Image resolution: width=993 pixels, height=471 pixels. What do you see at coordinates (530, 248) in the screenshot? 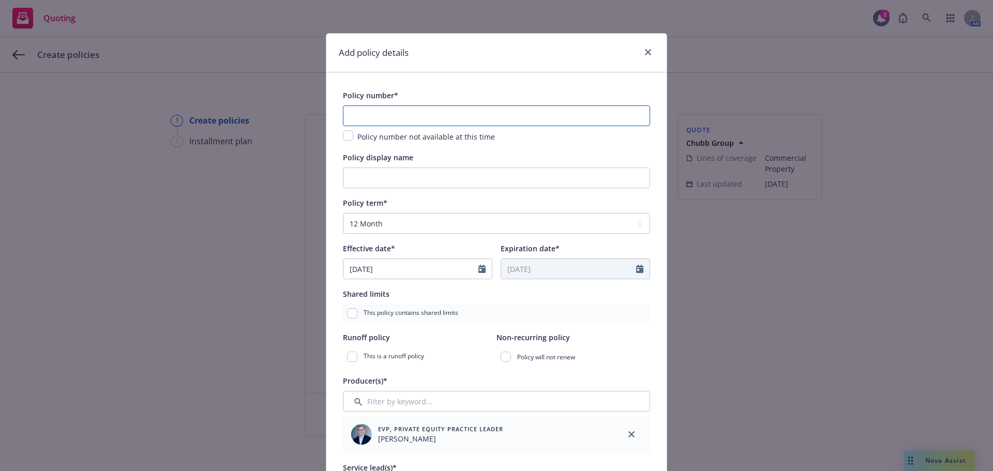
I see `span: Expiration date*` at bounding box center [530, 248].